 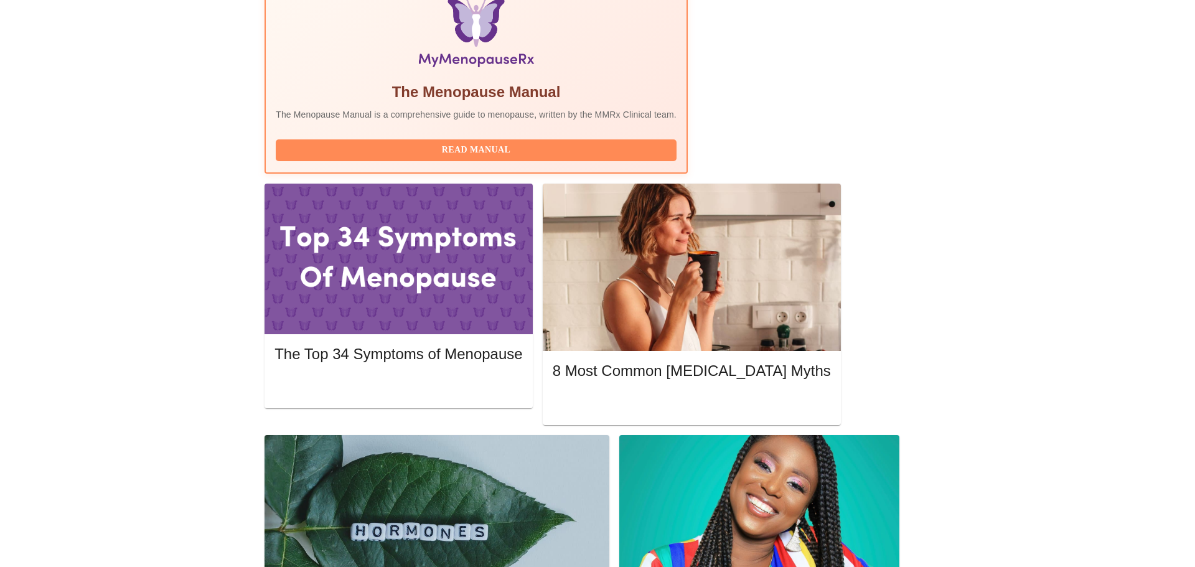 What do you see at coordinates (477, 149) in the screenshot?
I see `a: Read Manual` at bounding box center [477, 149].